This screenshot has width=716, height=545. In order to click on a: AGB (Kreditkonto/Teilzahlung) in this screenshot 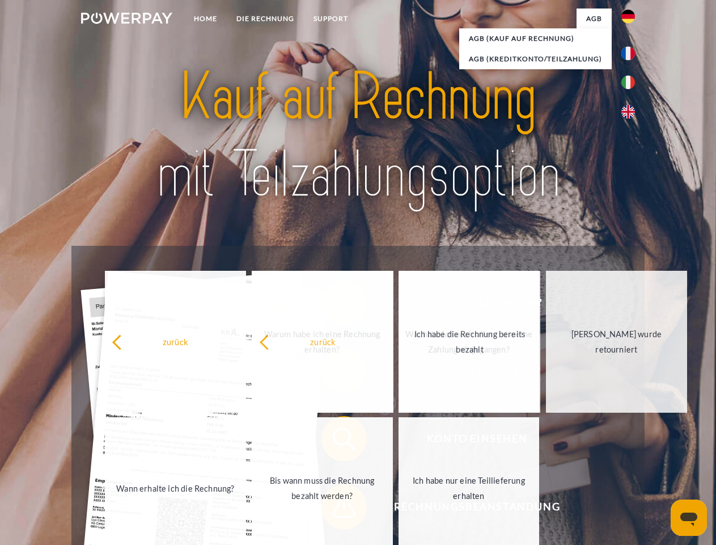, I will do `click(535, 59)`.